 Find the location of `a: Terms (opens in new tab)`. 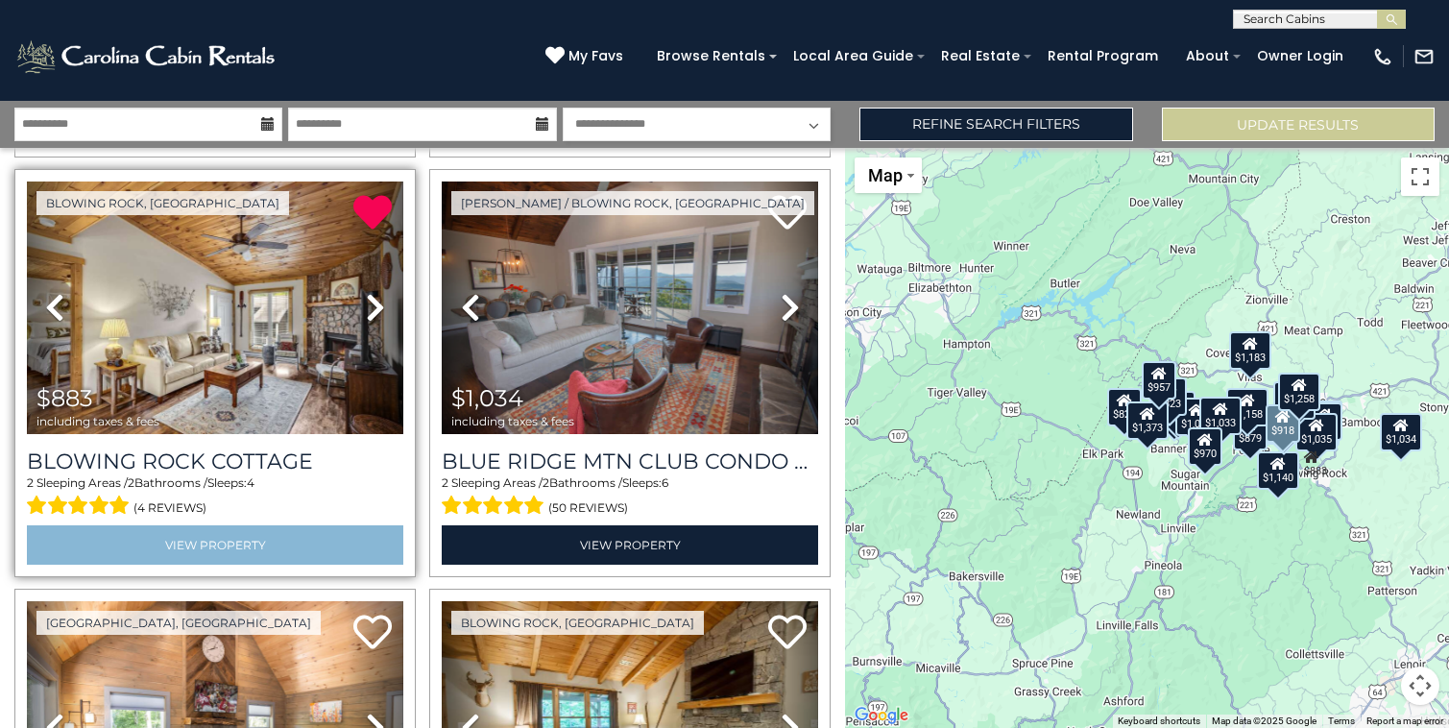

a: Terms (opens in new tab) is located at coordinates (1341, 720).